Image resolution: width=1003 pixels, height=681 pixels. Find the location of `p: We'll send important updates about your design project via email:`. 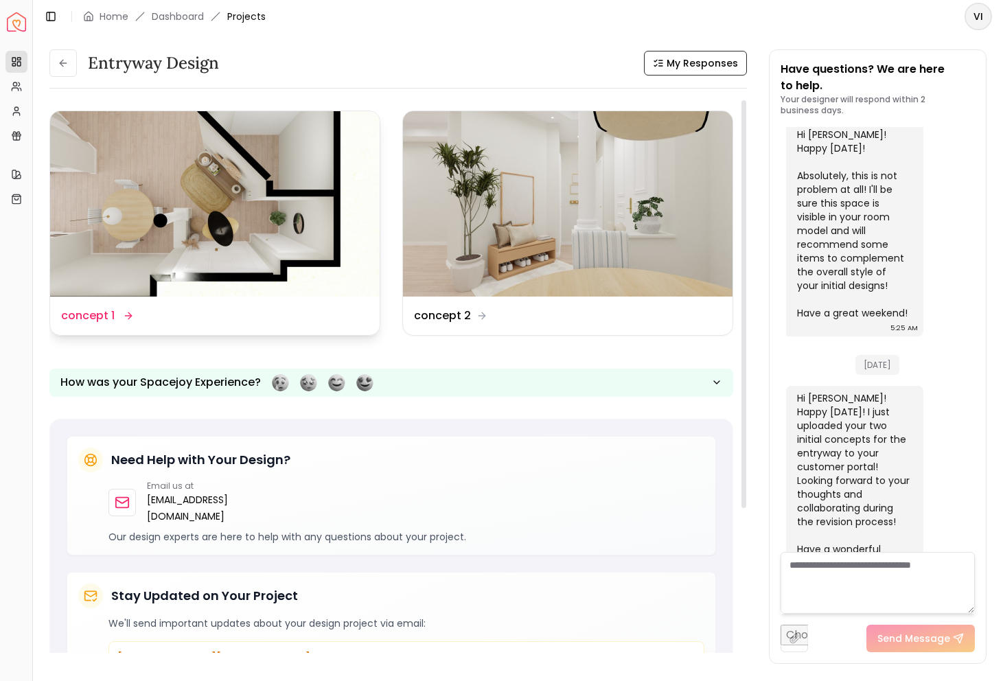

p: We'll send important updates about your design project via email: is located at coordinates (406, 623).